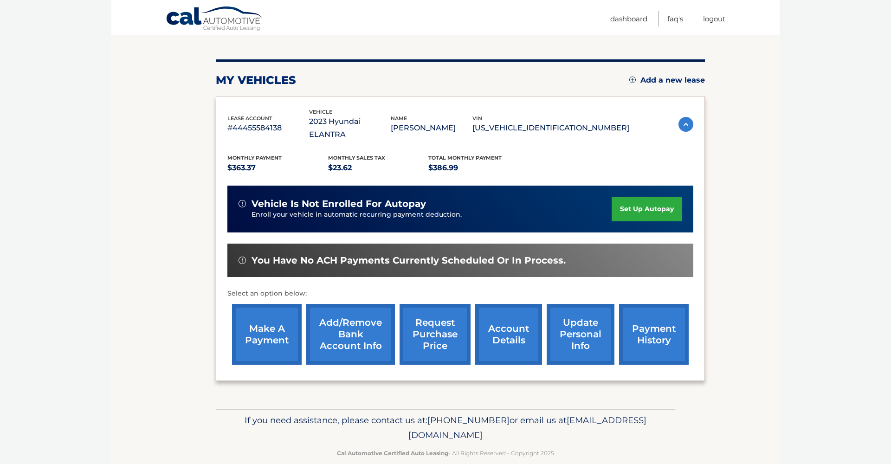 The height and width of the screenshot is (464, 891). What do you see at coordinates (647, 209) in the screenshot?
I see `a: set up autopay` at bounding box center [647, 209].